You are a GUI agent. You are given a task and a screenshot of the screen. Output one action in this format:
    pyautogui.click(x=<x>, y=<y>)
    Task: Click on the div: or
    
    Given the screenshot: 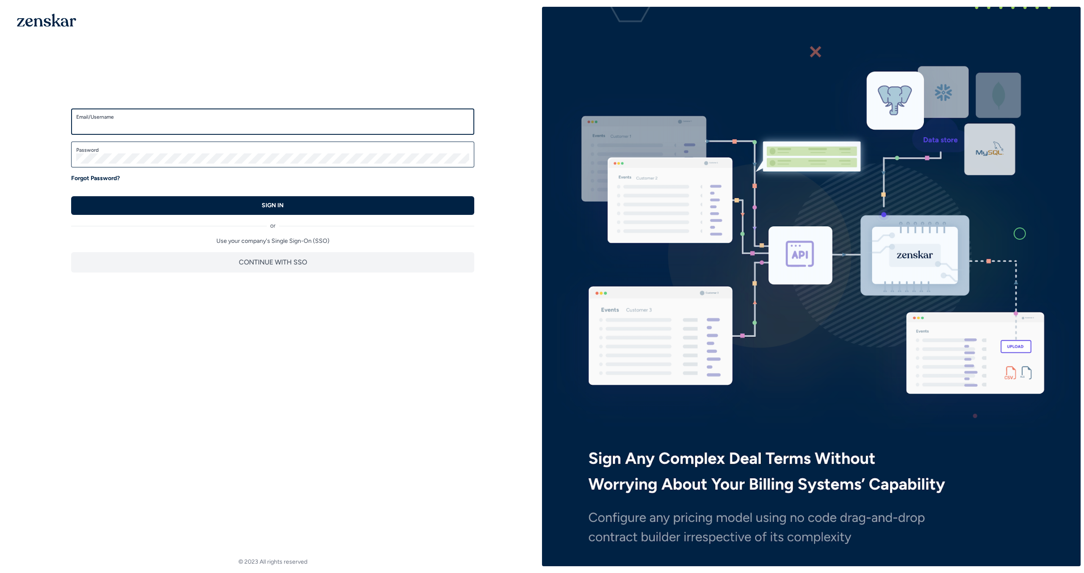 What is the action you would take?
    pyautogui.click(x=273, y=222)
    